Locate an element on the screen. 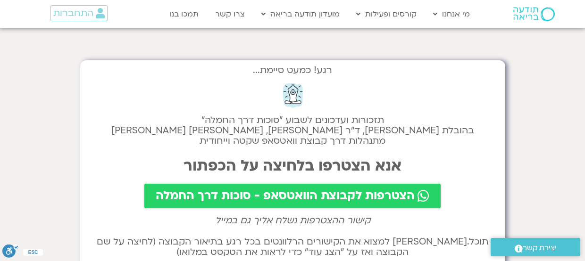  a: מי אנחנו is located at coordinates (451, 14).